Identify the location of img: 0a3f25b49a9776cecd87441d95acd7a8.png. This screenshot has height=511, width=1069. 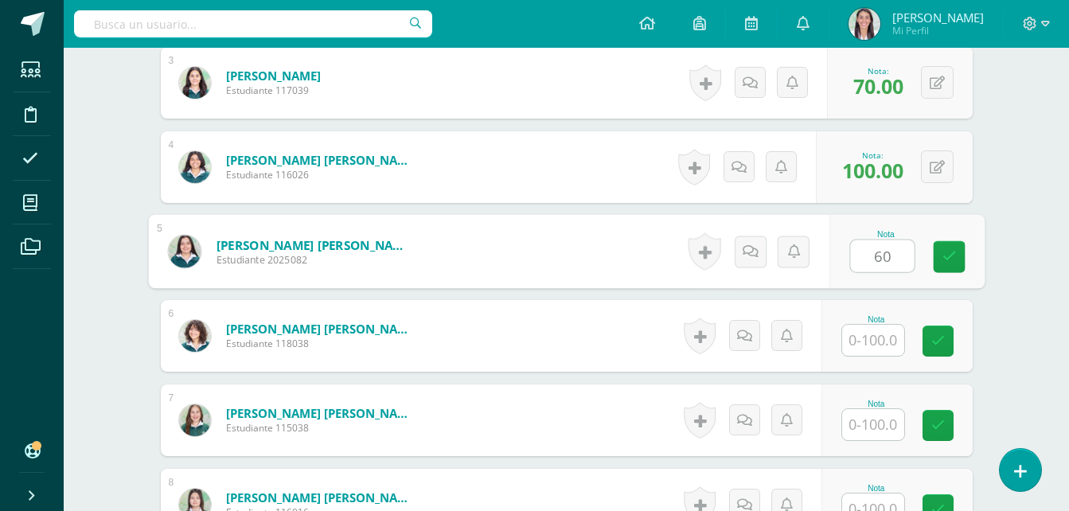
(195, 83).